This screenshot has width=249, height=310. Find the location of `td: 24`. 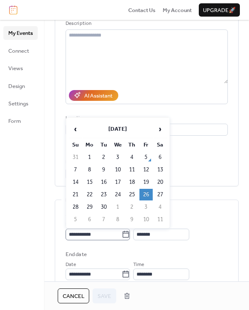

td: 24 is located at coordinates (118, 194).